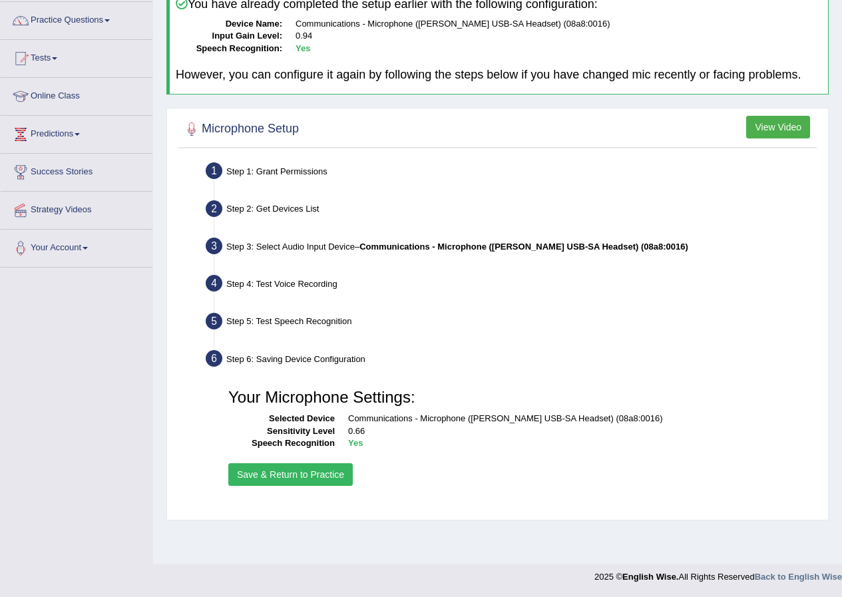 The width and height of the screenshot is (842, 597). Describe the element at coordinates (498, 75) in the screenshot. I see `h4: However, you can configure it again by following the steps below if you have changed mic recently...` at that location.